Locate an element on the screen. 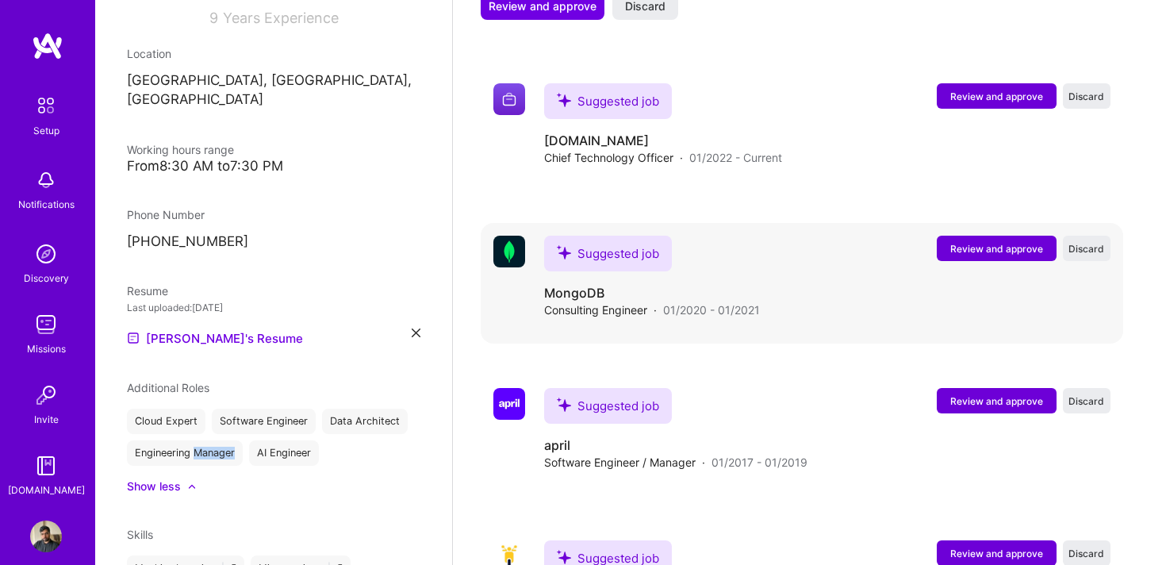 This screenshot has width=1166, height=565. div: Engineering Manager is located at coordinates (185, 453).